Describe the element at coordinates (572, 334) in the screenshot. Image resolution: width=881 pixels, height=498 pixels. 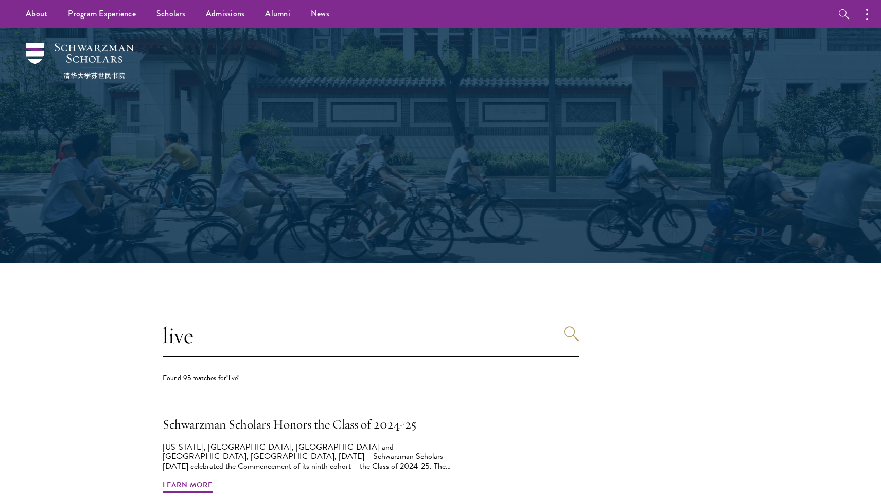
I see `button: Search` at that location.